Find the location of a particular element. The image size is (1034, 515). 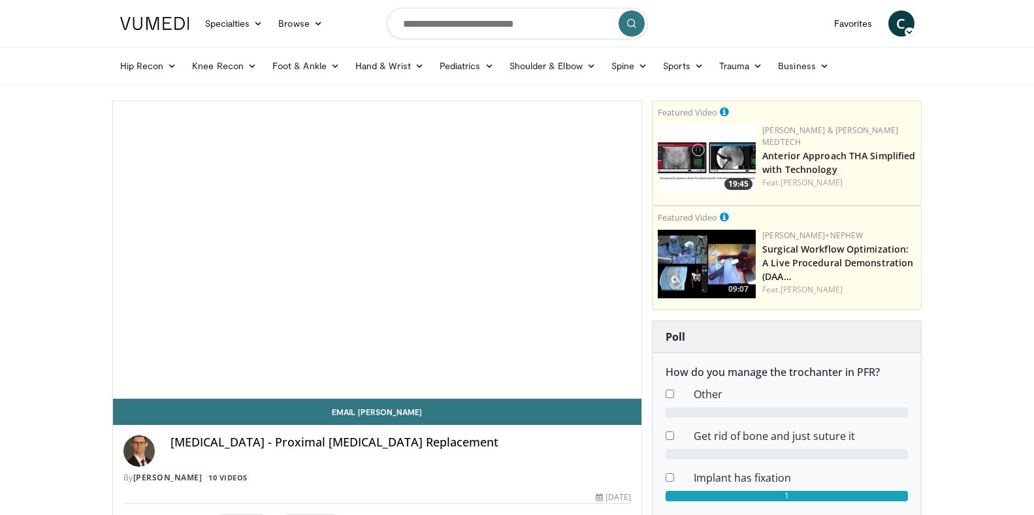

a: Browse is located at coordinates (300, 24).